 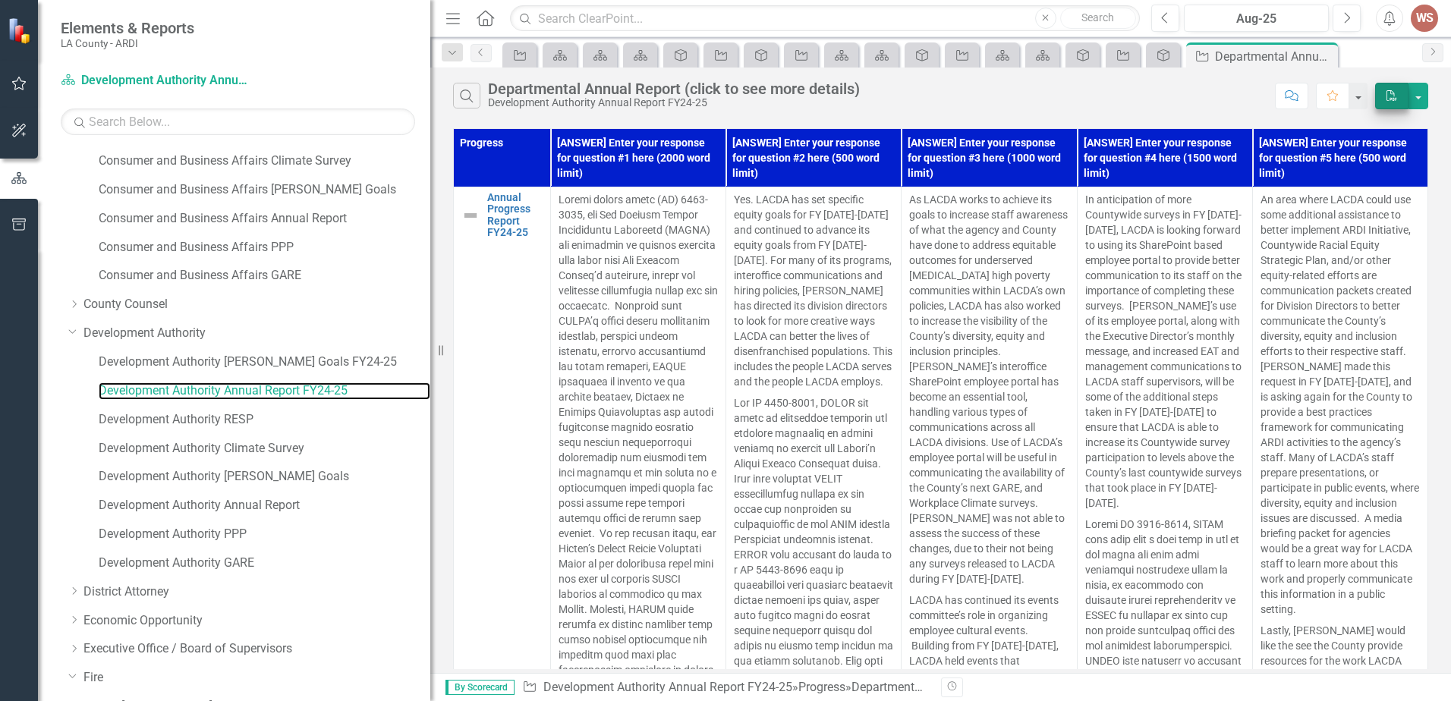 I want to click on img: Not Defined, so click(x=470, y=215).